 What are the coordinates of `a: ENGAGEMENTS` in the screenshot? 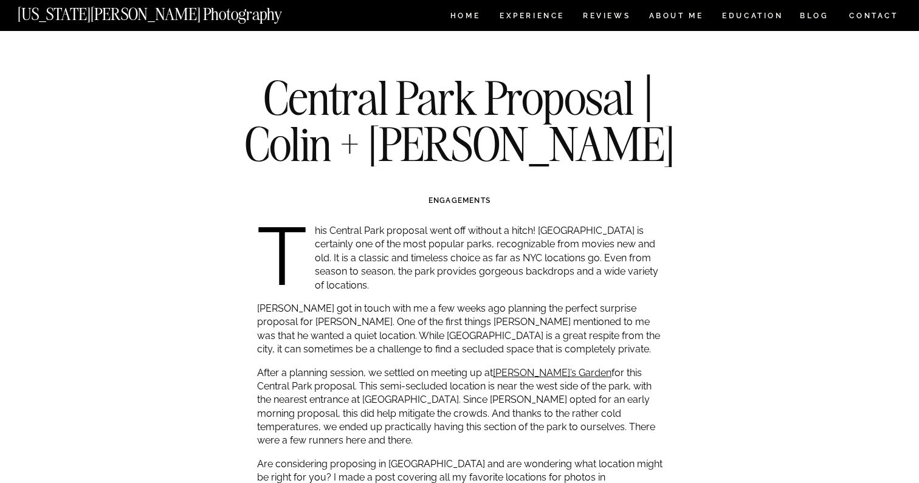 It's located at (460, 201).